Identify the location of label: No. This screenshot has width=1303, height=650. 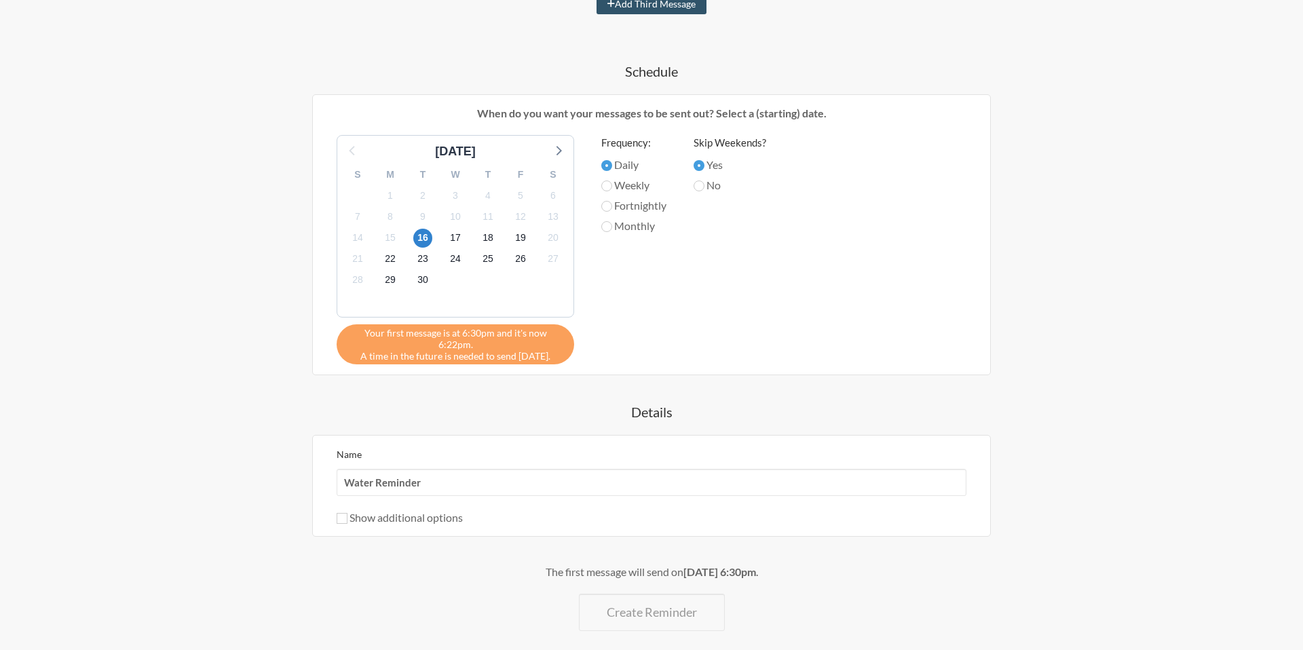
(730, 185).